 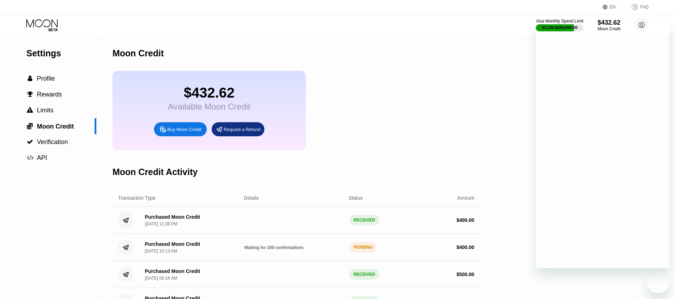 I want to click on div: Settings, so click(x=61, y=53).